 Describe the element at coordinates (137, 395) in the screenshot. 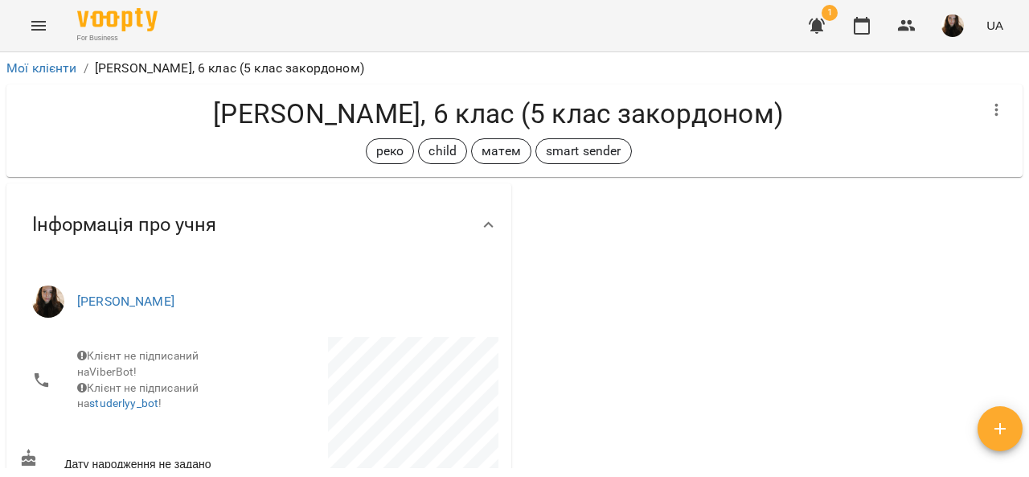

I see `span: Клієнт не підписаний на !` at that location.